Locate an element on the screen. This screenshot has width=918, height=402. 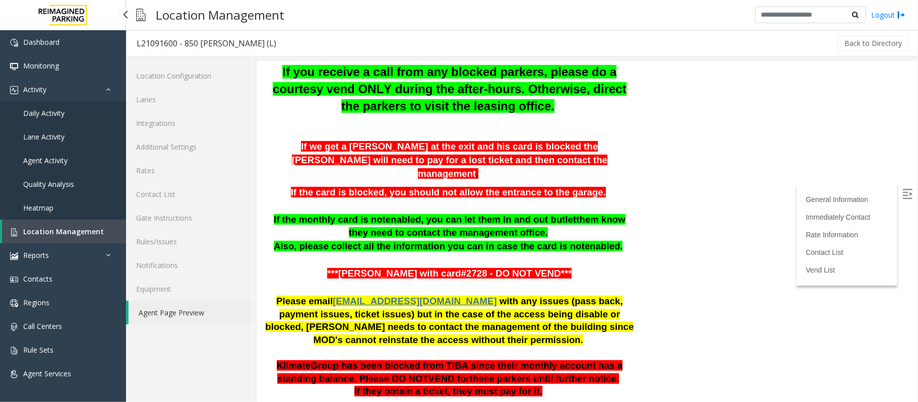
span: them know they need to contact the management office. is located at coordinates (230, 165).